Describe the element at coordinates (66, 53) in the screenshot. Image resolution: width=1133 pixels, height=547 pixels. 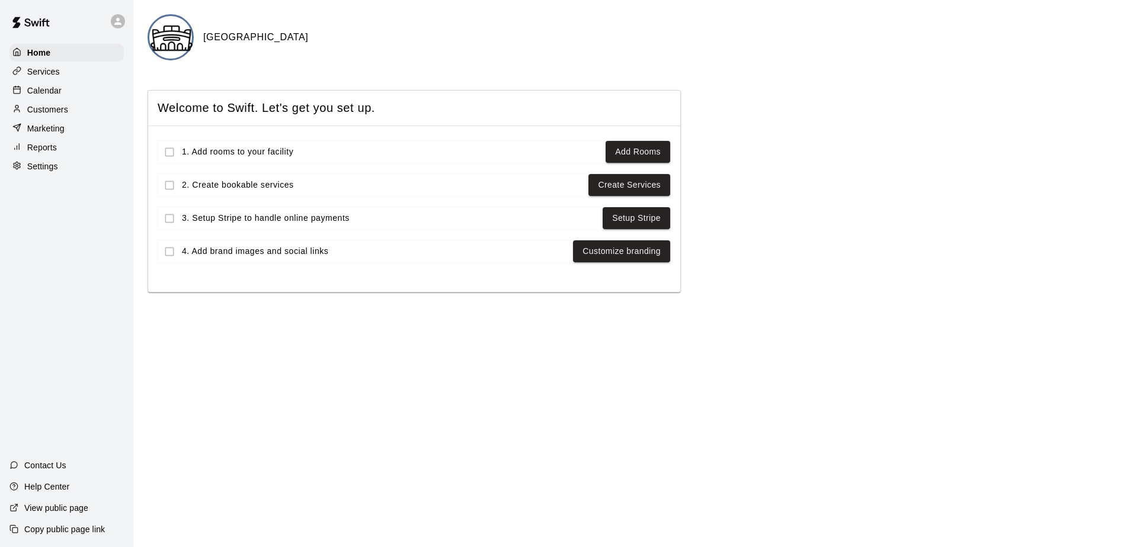
I see `div: Home` at that location.